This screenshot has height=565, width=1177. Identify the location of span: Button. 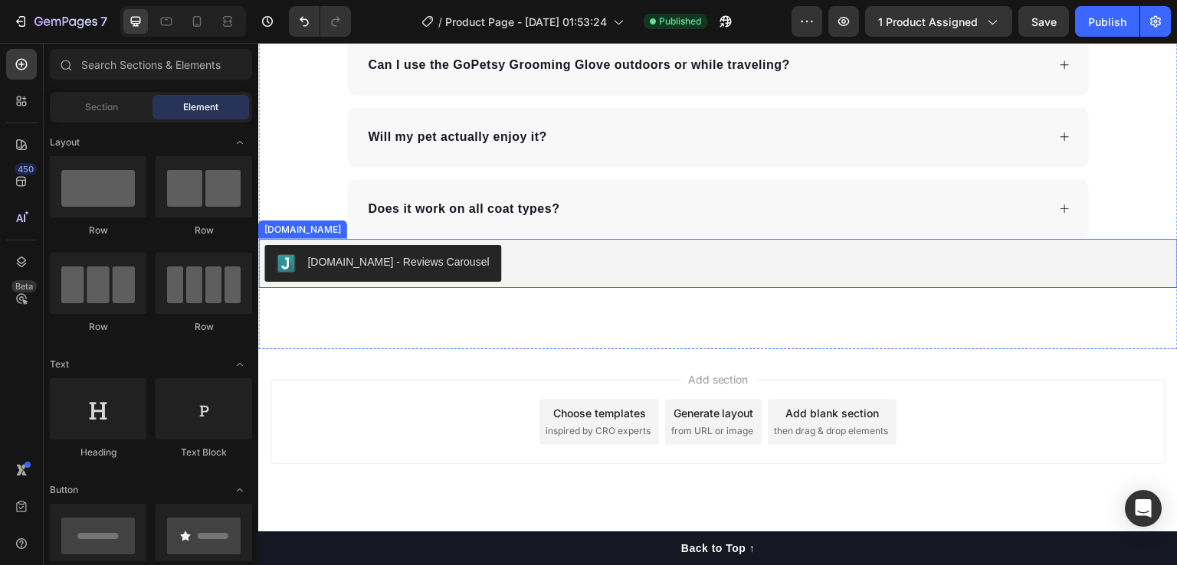
(64, 490).